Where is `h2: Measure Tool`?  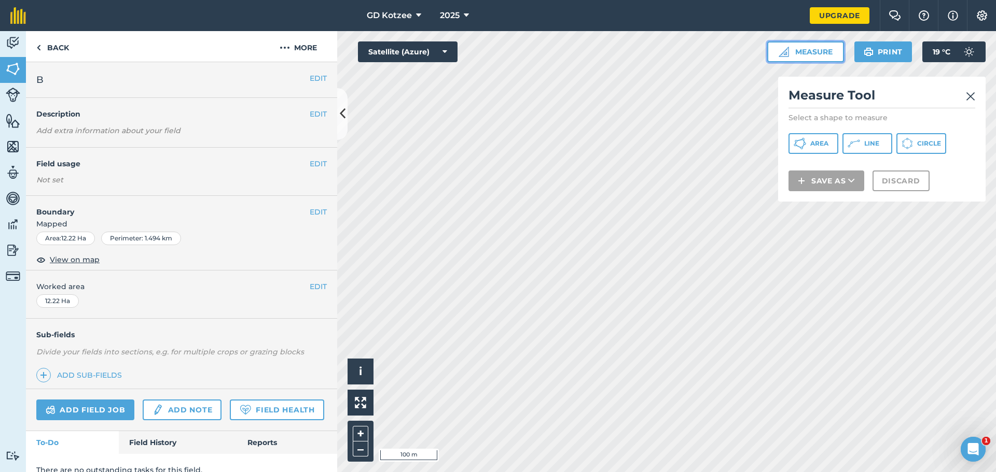 h2: Measure Tool is located at coordinates (881, 97).